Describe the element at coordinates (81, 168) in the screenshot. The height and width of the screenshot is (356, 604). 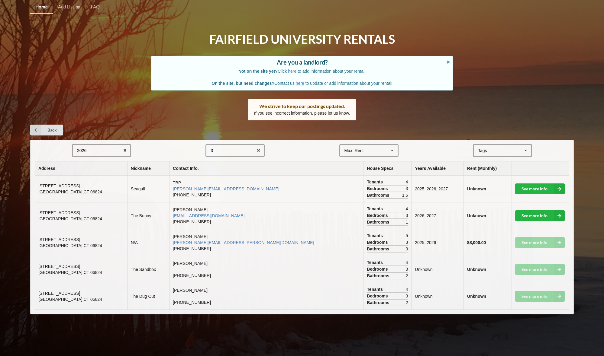
I see `th: Address` at that location.